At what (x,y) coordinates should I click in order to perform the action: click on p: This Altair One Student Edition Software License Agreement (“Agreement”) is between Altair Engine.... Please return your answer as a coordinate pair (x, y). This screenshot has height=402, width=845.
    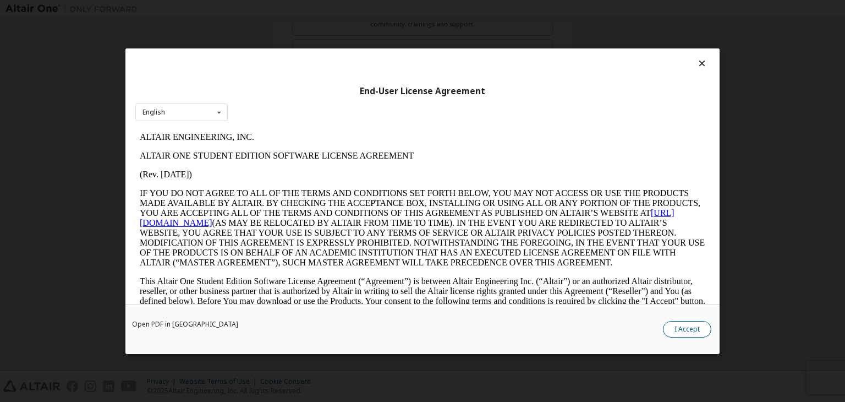
    Looking at the image, I should click on (287, 168).